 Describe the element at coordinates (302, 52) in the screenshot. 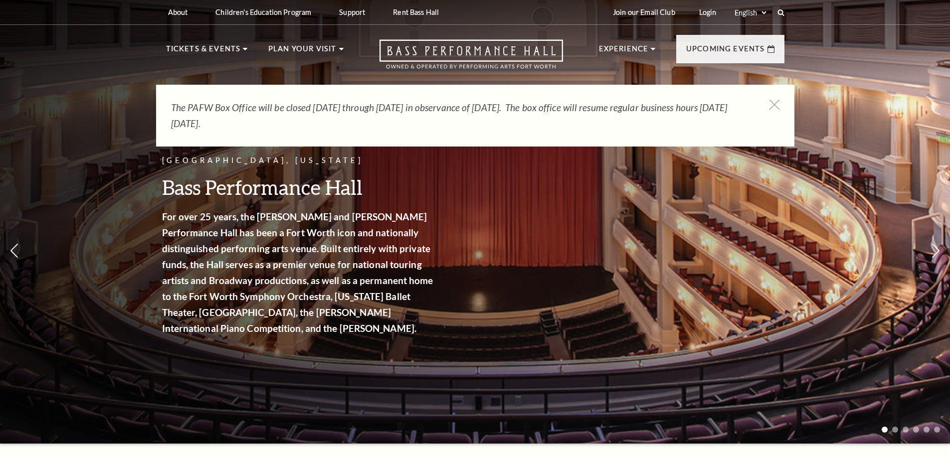

I see `p: Plan Your Visit` at that location.